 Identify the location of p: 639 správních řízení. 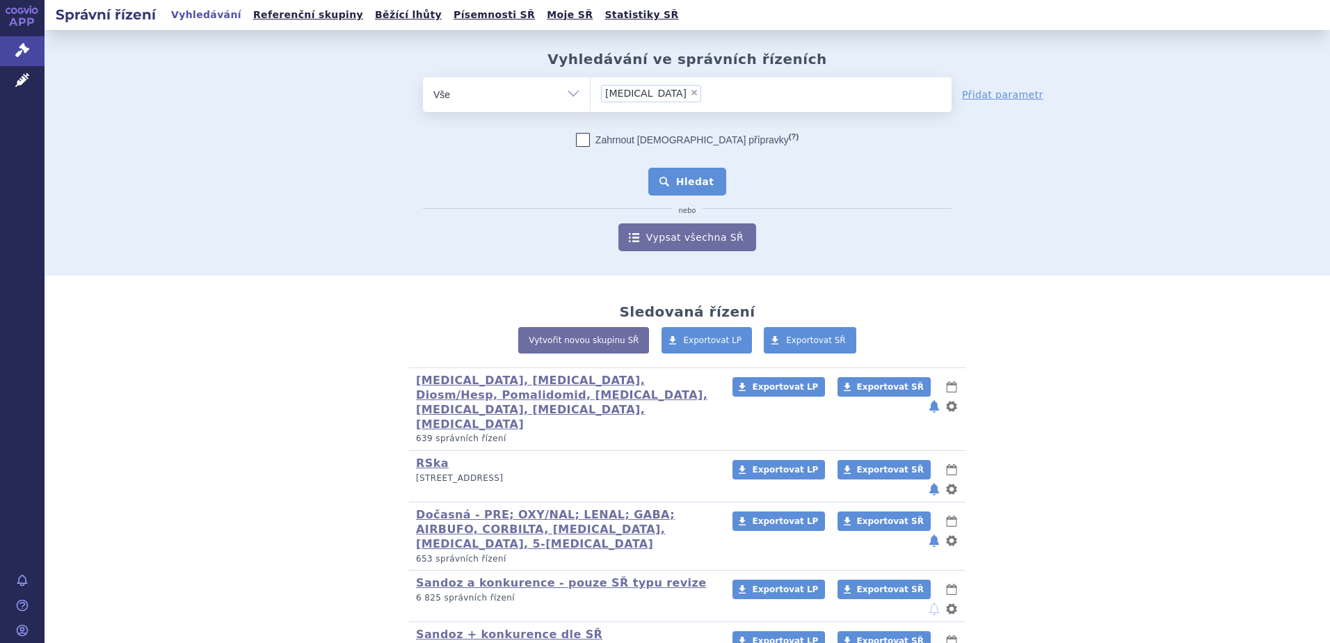
(565, 438).